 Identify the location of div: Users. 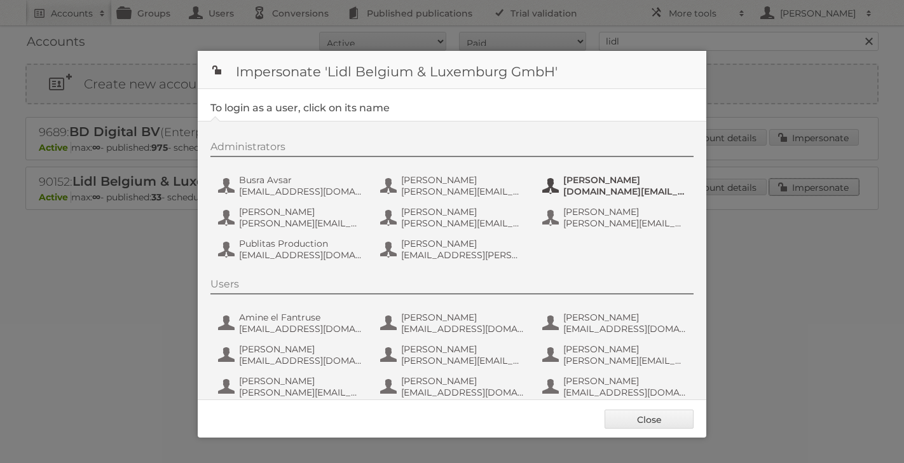
(452, 286).